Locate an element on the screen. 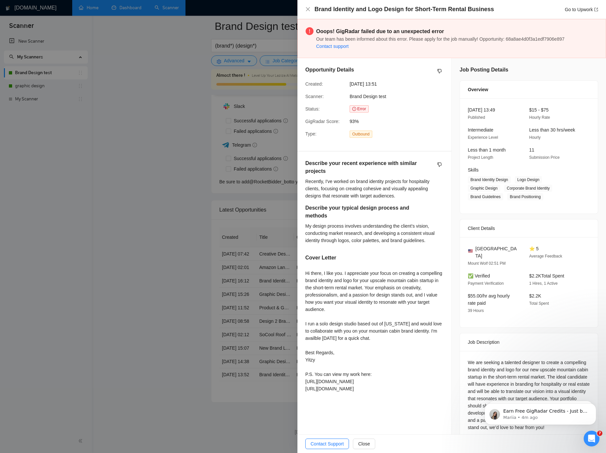 The width and height of the screenshot is (606, 453). button: Contact Support is located at coordinates (327, 444).